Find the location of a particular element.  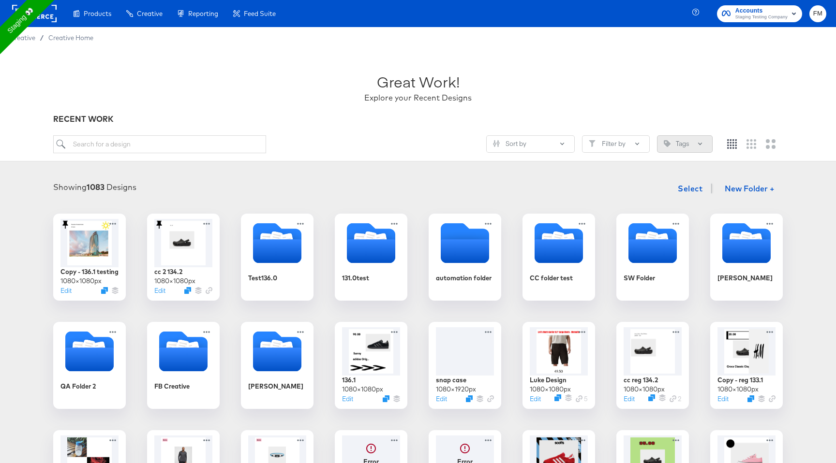

button: Select is located at coordinates (690, 189).